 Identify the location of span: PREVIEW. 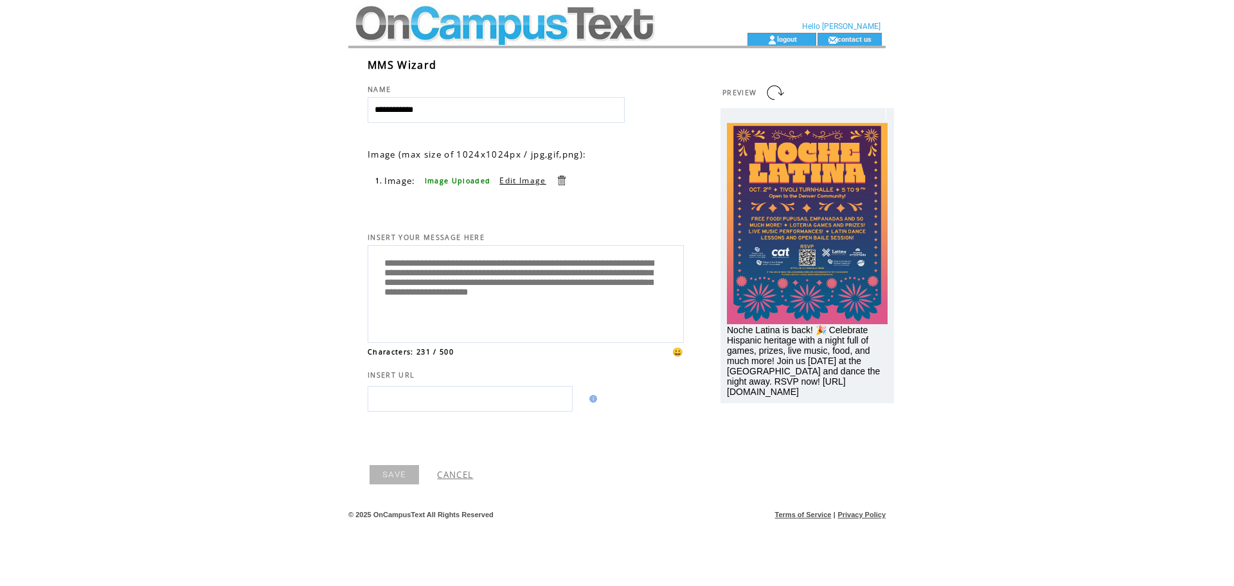
(739, 93).